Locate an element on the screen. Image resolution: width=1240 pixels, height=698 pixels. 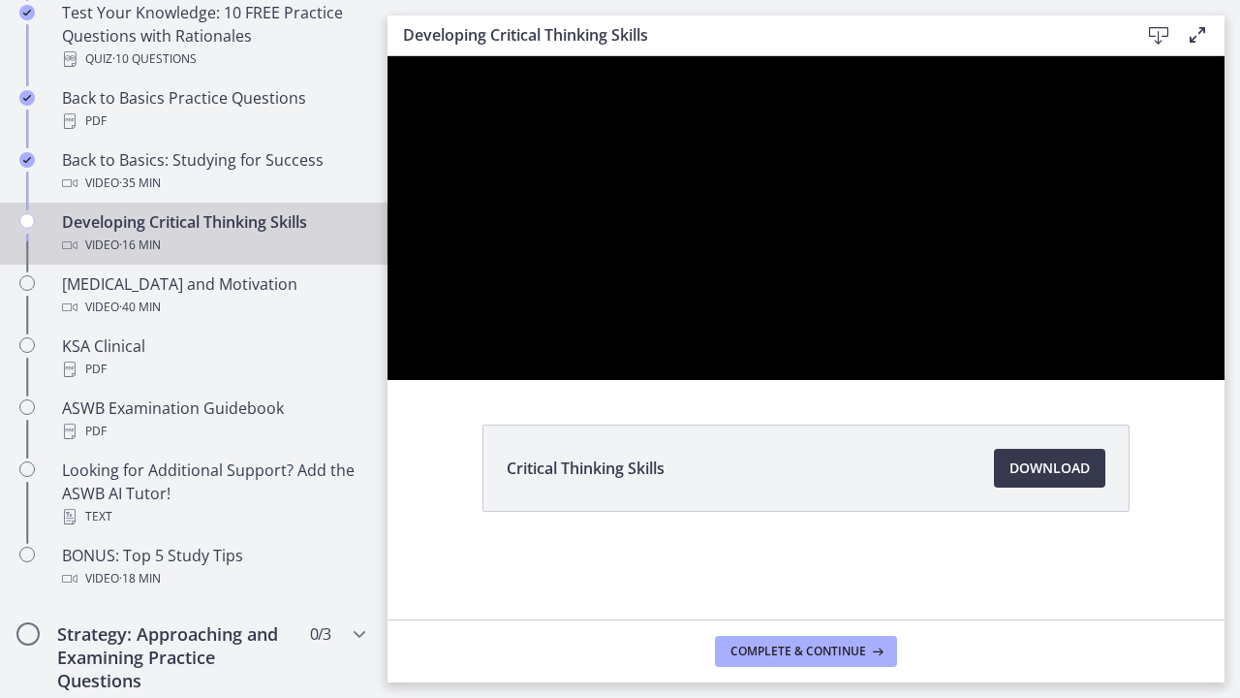
button: Complete & continue is located at coordinates (806, 651).